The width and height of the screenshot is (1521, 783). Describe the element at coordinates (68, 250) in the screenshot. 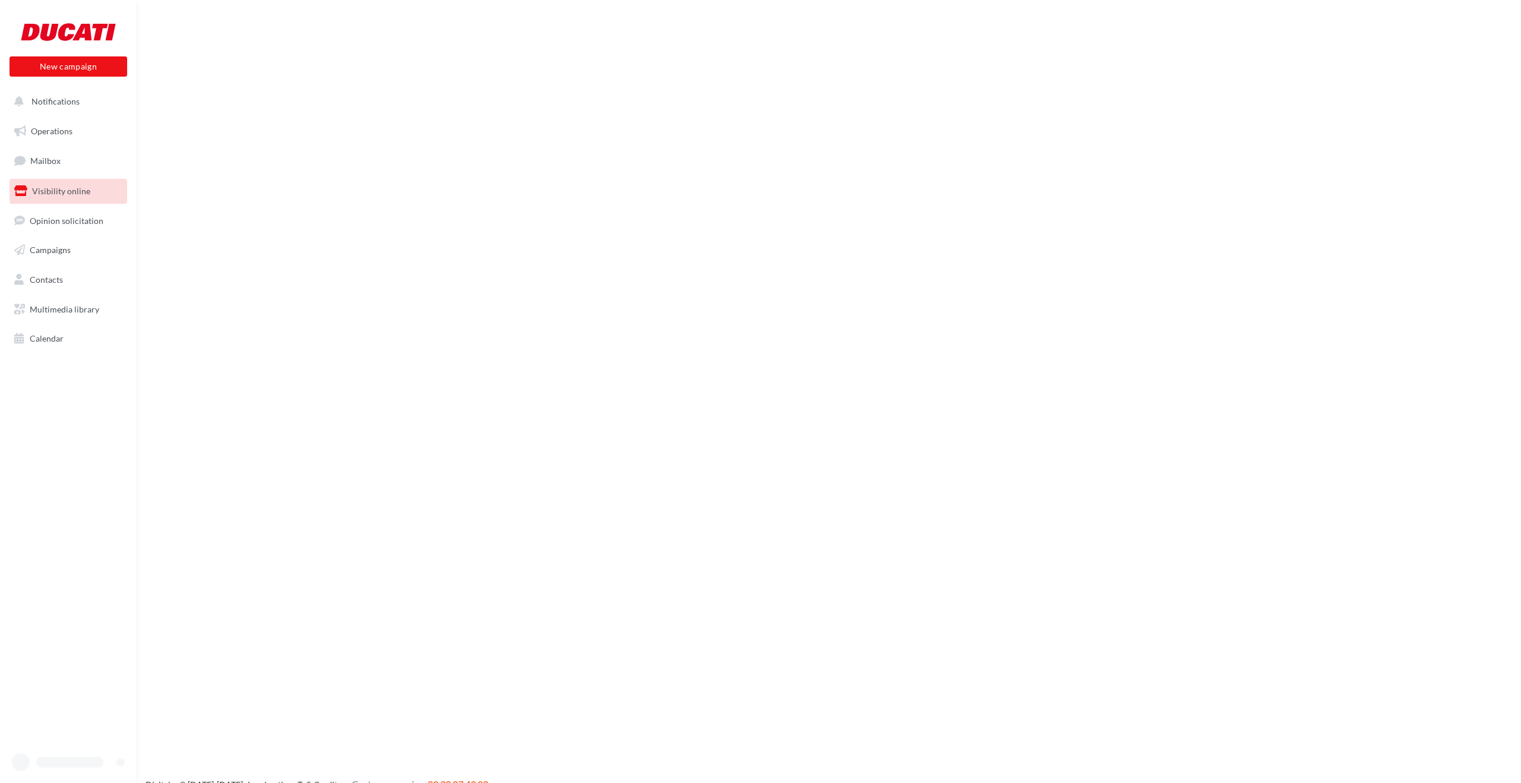

I see `a: Campaigns` at that location.